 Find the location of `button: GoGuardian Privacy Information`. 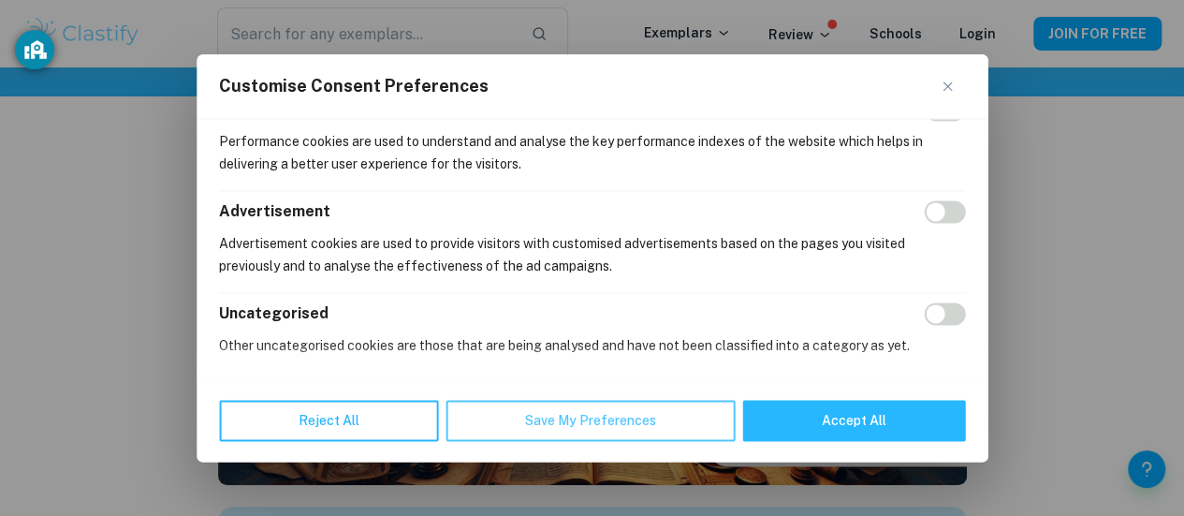

button: GoGuardian Privacy Information is located at coordinates (35, 50).